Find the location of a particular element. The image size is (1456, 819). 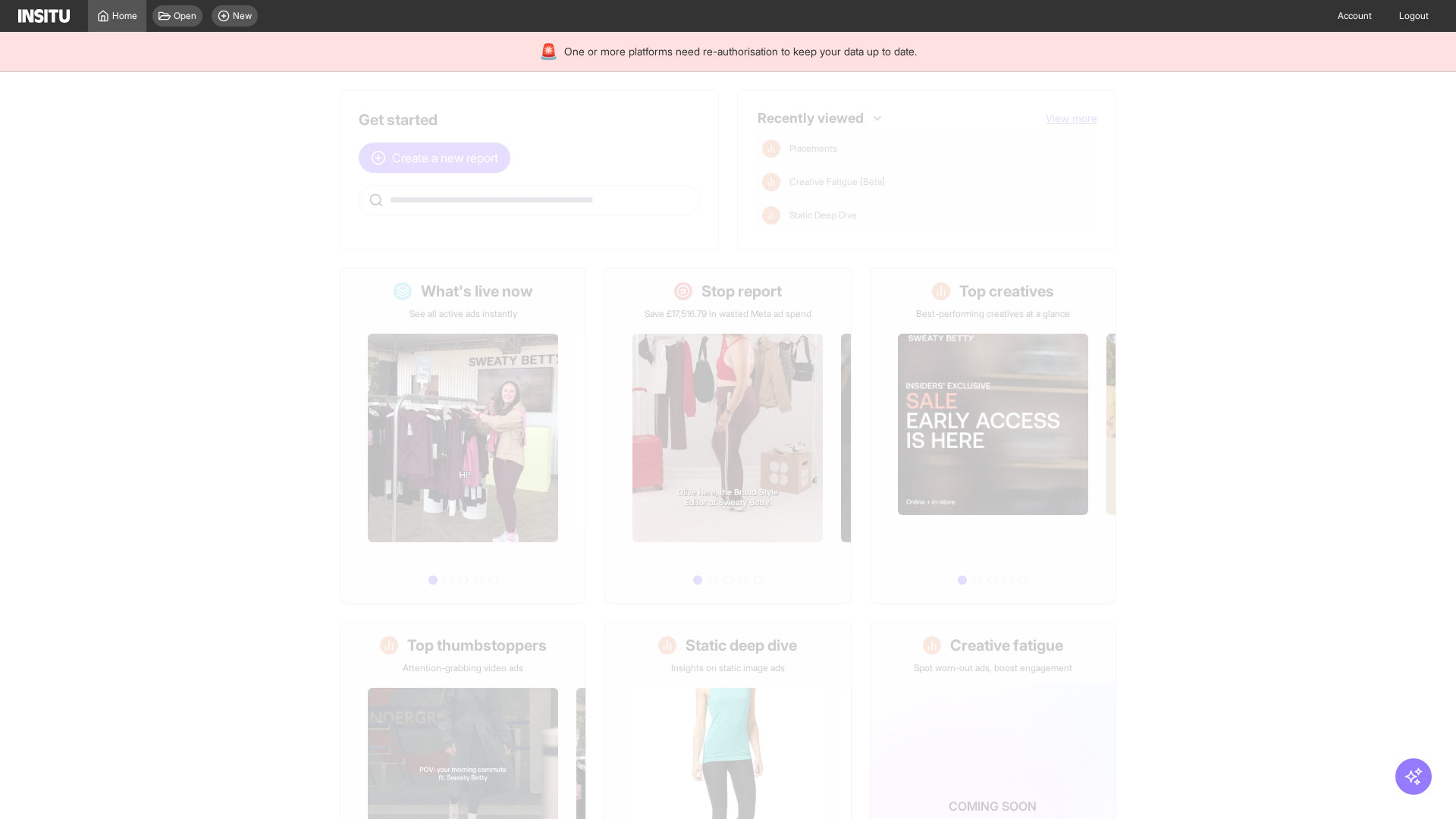

span: One or more platforms need re-authorisation to keep your data up to date. is located at coordinates (740, 51).